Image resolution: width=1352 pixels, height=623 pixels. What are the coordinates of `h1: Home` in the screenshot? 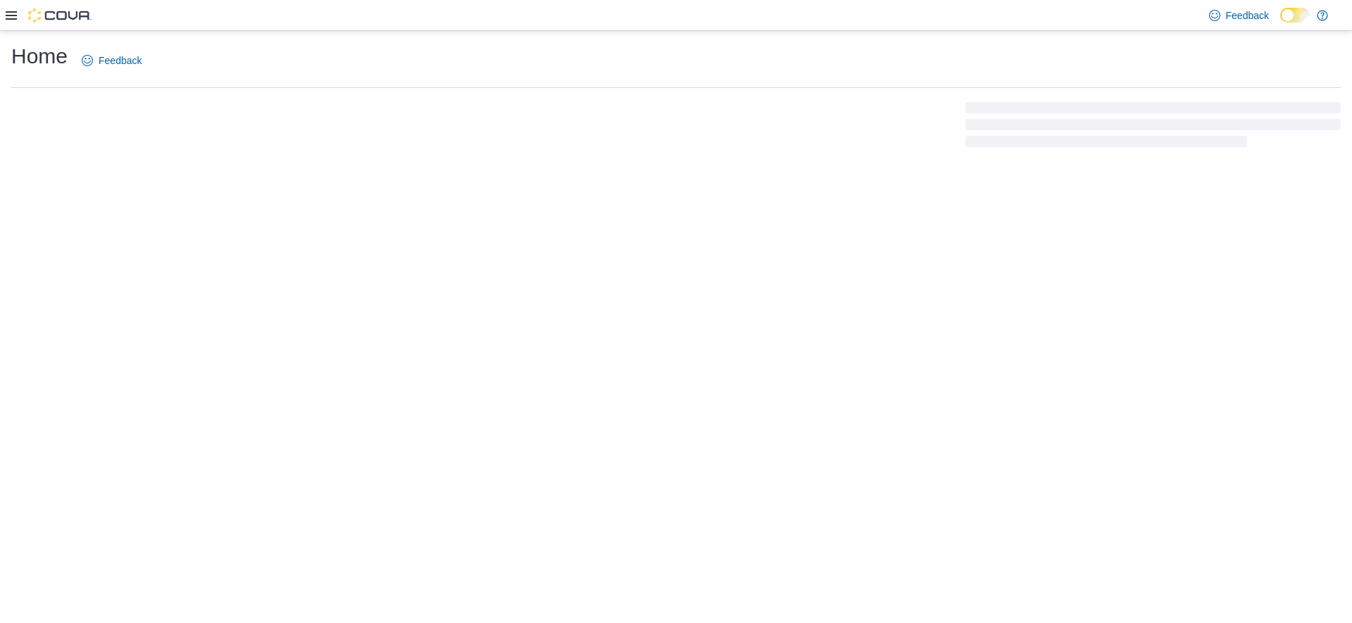 It's located at (39, 56).